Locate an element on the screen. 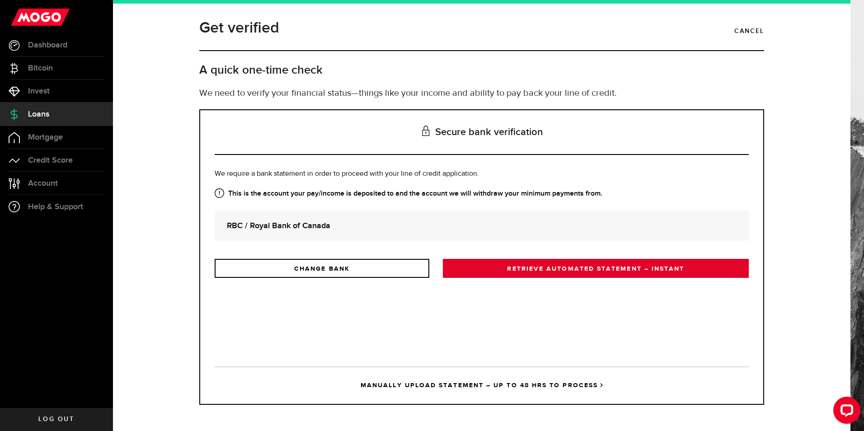 This screenshot has height=431, width=864. a: RETRIEVE AUTOMATED STATEMENT – INSTANT is located at coordinates (595, 268).